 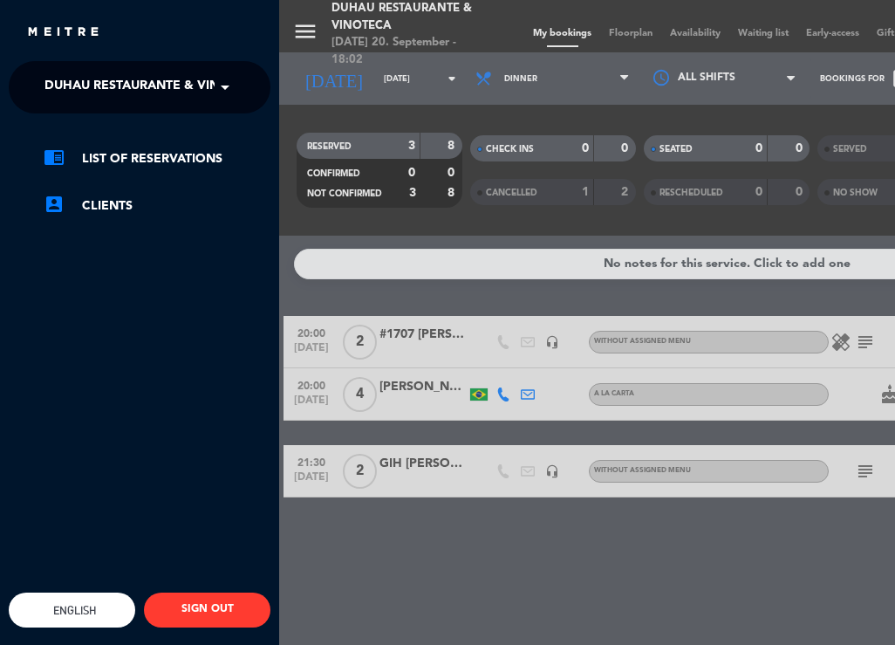 What do you see at coordinates (54, 204) in the screenshot?
I see `i: account_box` at bounding box center [54, 204].